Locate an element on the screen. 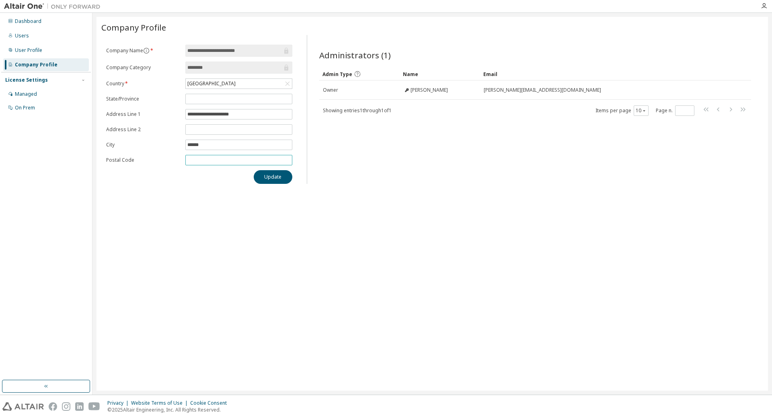 This screenshot has height=418, width=772. span: Administrators (1) is located at coordinates (355, 55).